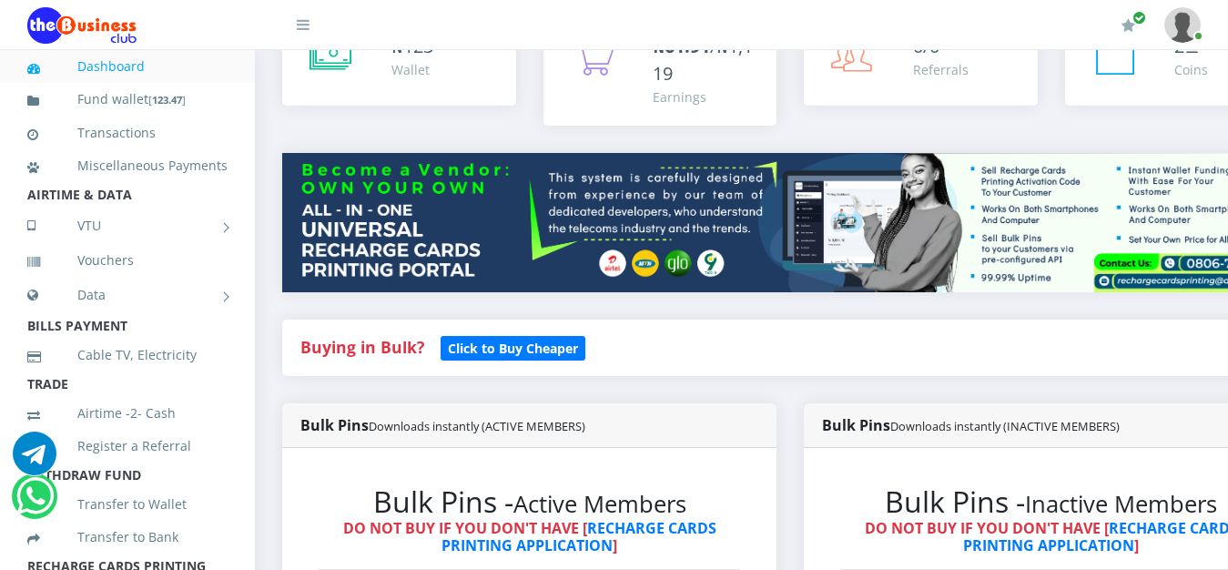 This screenshot has width=1228, height=570. Describe the element at coordinates (127, 537) in the screenshot. I see `a: Transfer to Bank` at that location.